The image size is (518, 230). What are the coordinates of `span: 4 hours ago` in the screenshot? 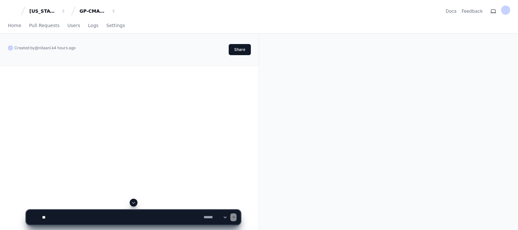 It's located at (65, 48).